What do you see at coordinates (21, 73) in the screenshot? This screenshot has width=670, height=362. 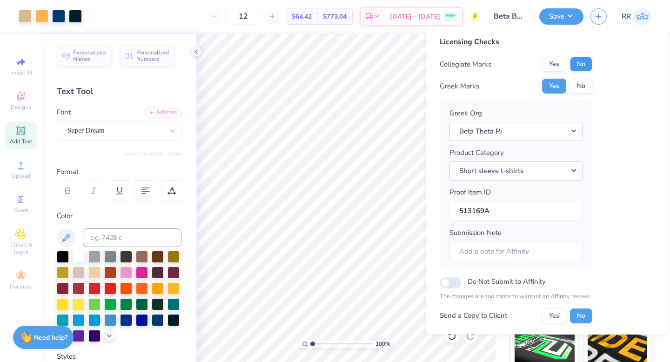 I see `span: Image AI` at bounding box center [21, 73].